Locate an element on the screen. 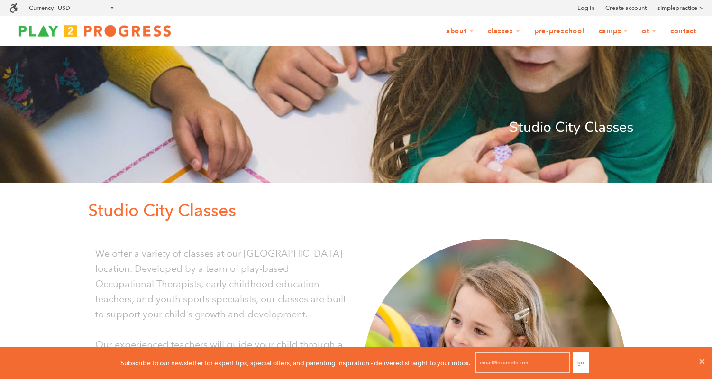 Image resolution: width=712 pixels, height=379 pixels. a: Contact is located at coordinates (683, 31).